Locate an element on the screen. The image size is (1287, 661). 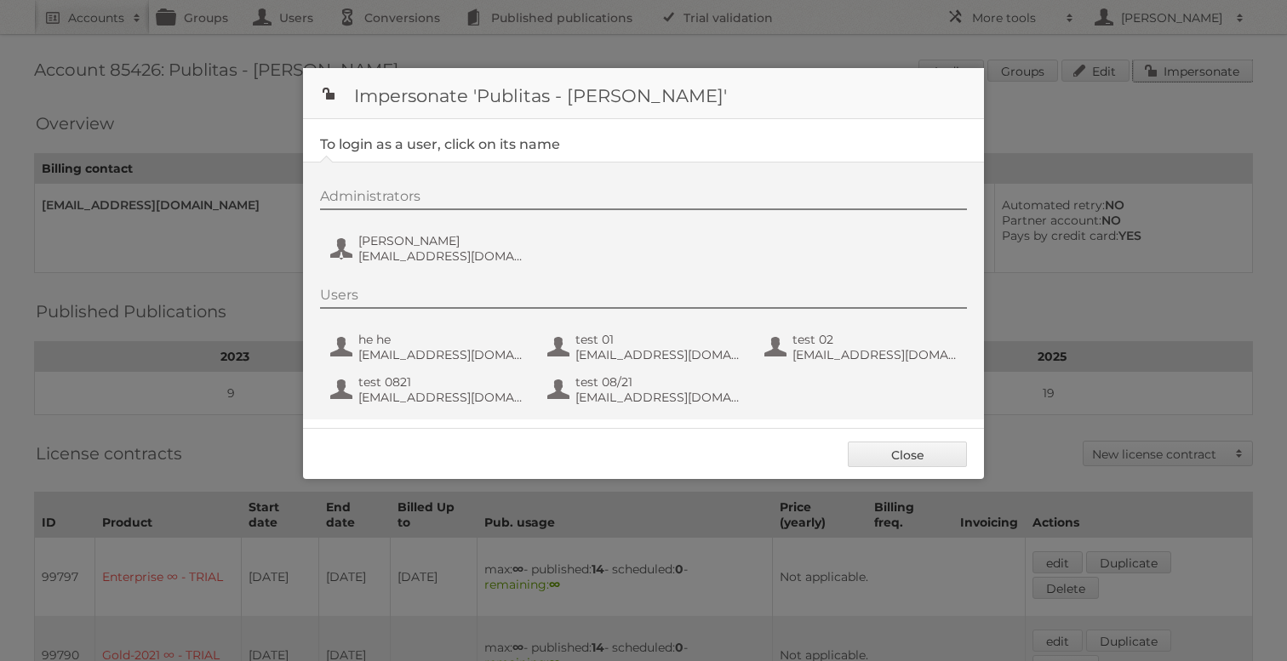
span: test 08/21 is located at coordinates (658, 382).